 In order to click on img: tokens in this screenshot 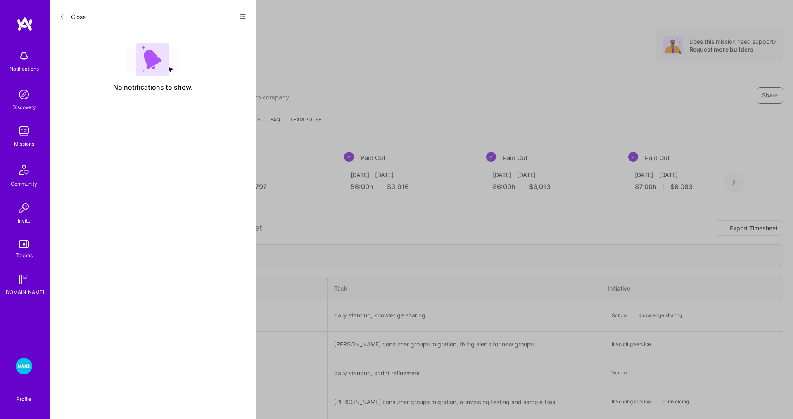, I will do `click(24, 244)`.